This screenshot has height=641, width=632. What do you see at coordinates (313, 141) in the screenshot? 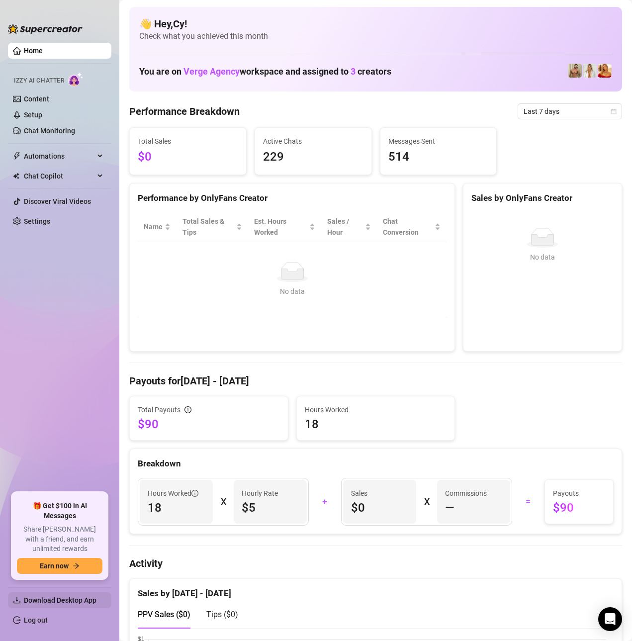
I see `span: Active Chats` at bounding box center [313, 141].